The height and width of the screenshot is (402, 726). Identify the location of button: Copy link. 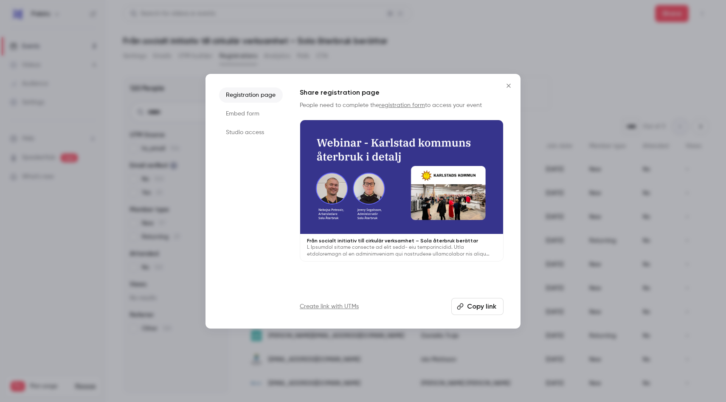
(477, 307).